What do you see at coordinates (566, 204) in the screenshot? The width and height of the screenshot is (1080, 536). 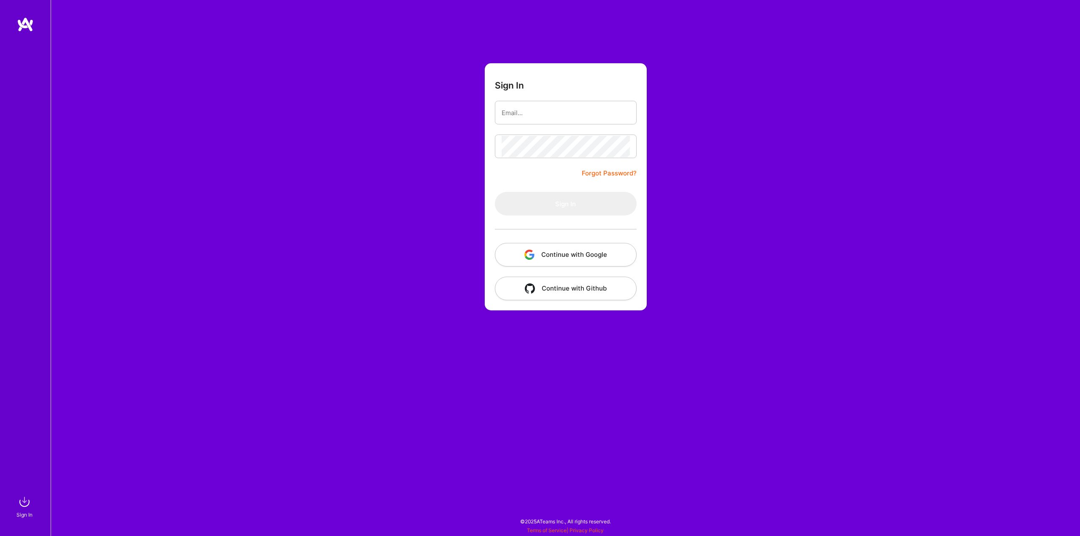 I see `button: Sign In` at bounding box center [566, 204].